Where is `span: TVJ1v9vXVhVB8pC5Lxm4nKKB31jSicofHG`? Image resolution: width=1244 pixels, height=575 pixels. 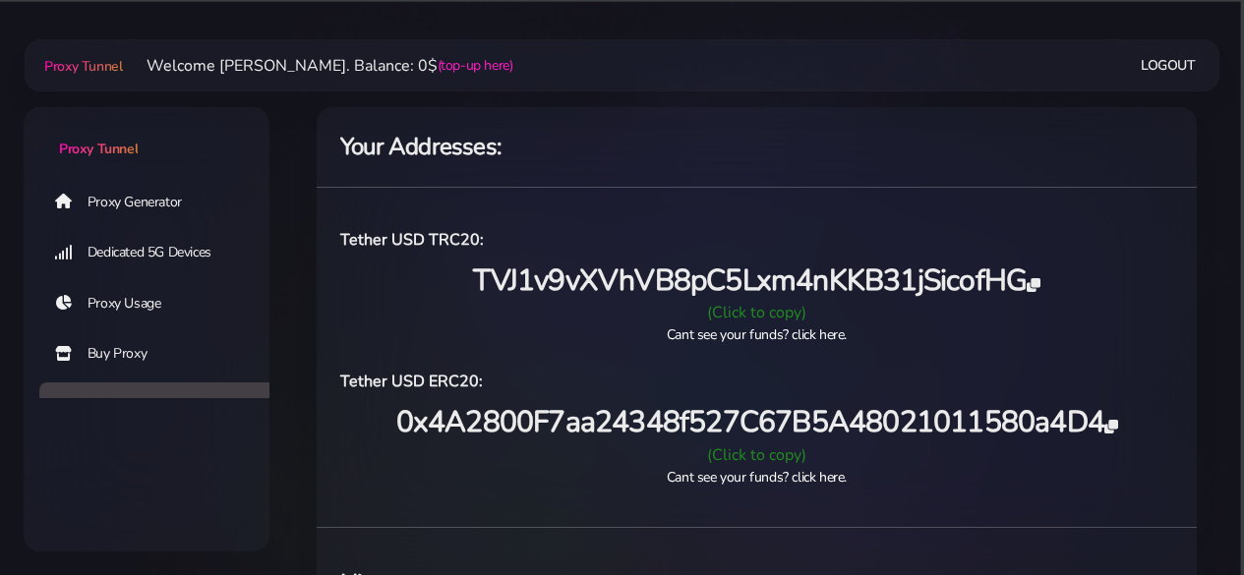 span: TVJ1v9vXVhVB8pC5Lxm4nKKB31jSicofHG is located at coordinates (756, 280).